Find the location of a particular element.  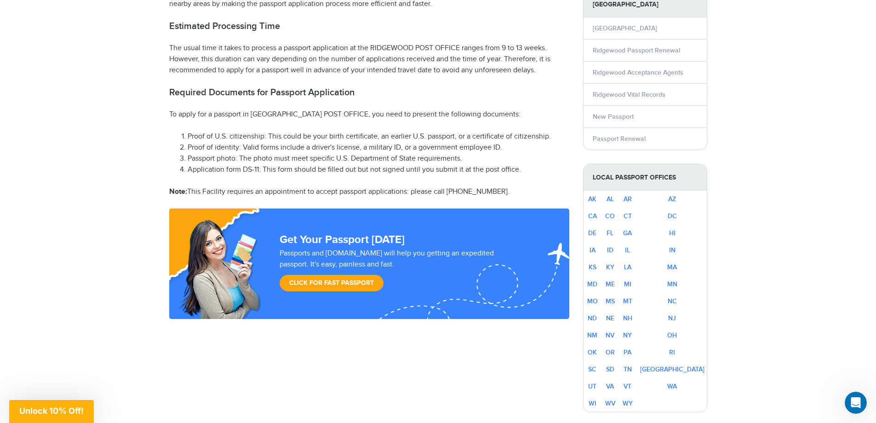

li: Application form DS-11: This form should be filled out but not signed until you submit it at the ... is located at coordinates (378, 170).